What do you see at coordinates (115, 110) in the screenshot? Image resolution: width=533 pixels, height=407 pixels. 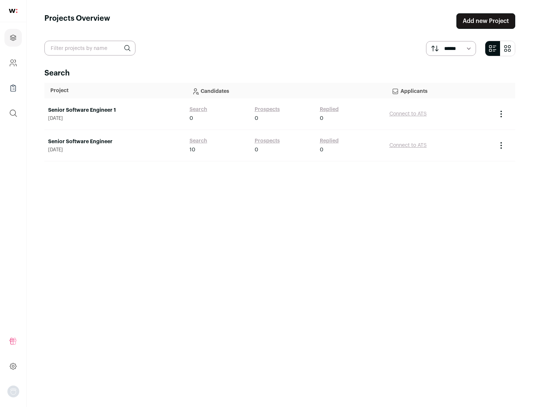 I see `a: Senior Software Engineer 1` at bounding box center [115, 110].